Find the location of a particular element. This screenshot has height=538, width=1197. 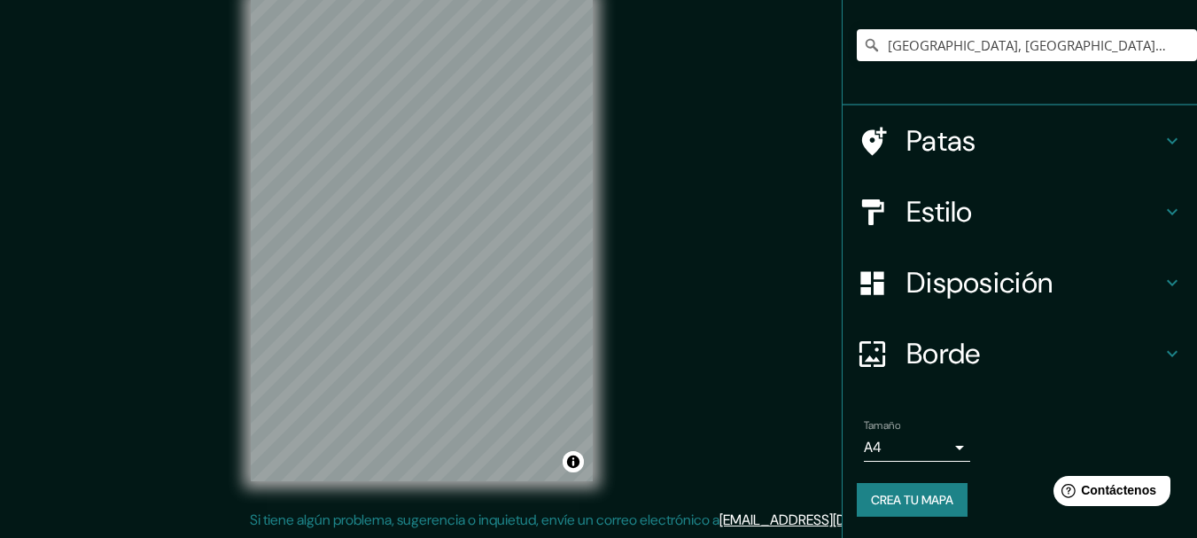

font: Contáctenos is located at coordinates (79, 21).